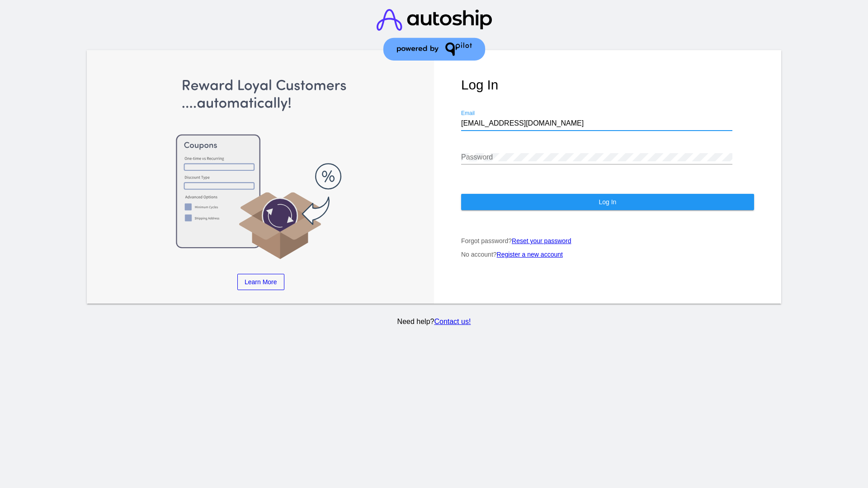 The image size is (868, 488). Describe the element at coordinates (261, 169) in the screenshot. I see `img: Apply Coupons Automatically to Scheduled Orders with QPilot` at that location.